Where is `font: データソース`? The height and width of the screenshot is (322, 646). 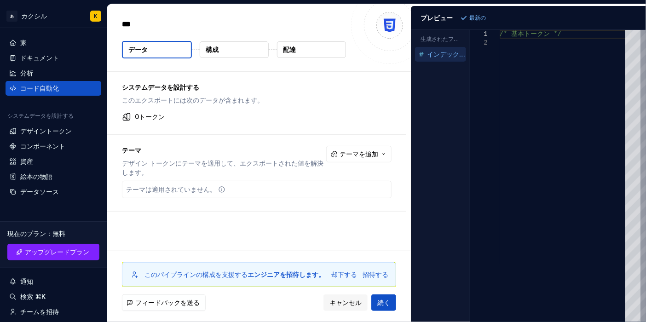 font: データソース is located at coordinates (40, 191).